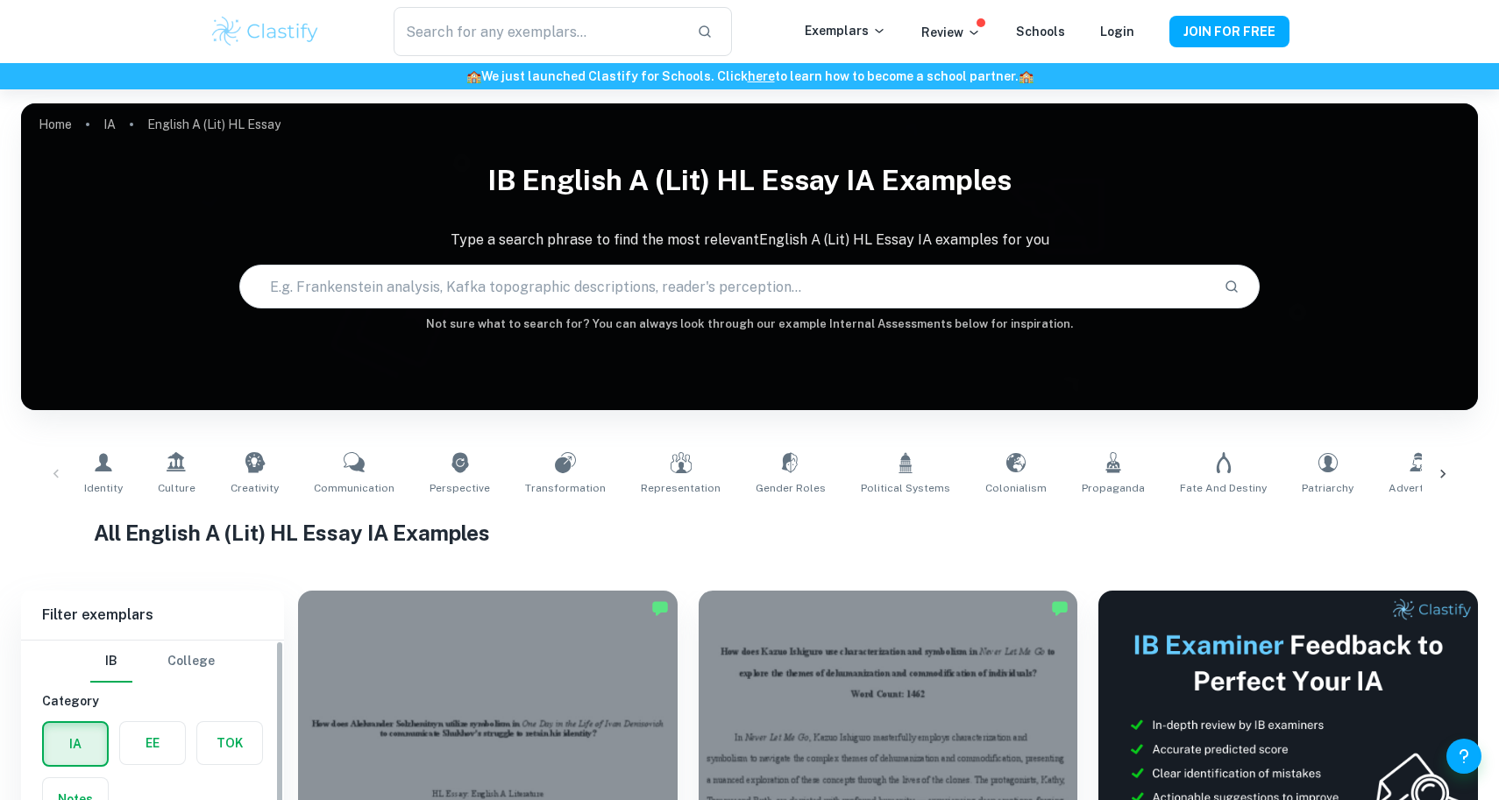 Image resolution: width=1499 pixels, height=800 pixels. Describe the element at coordinates (1223, 488) in the screenshot. I see `span: Fate and Destiny` at that location.